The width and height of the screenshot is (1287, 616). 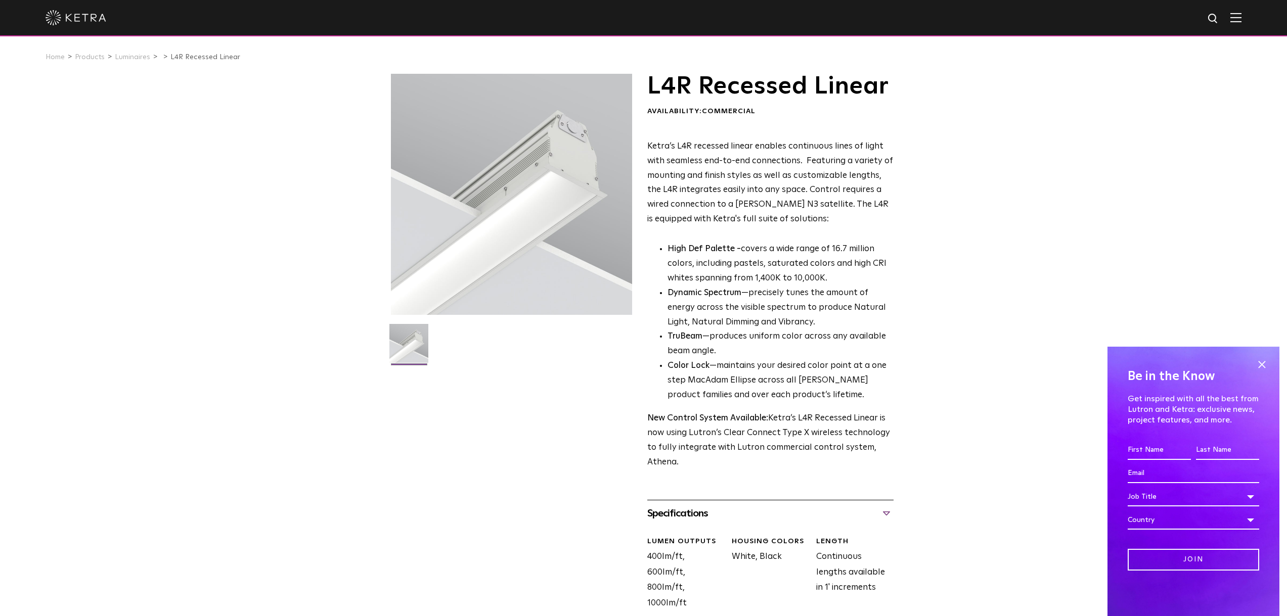 I want to click on div: White, Black, so click(x=766, y=574).